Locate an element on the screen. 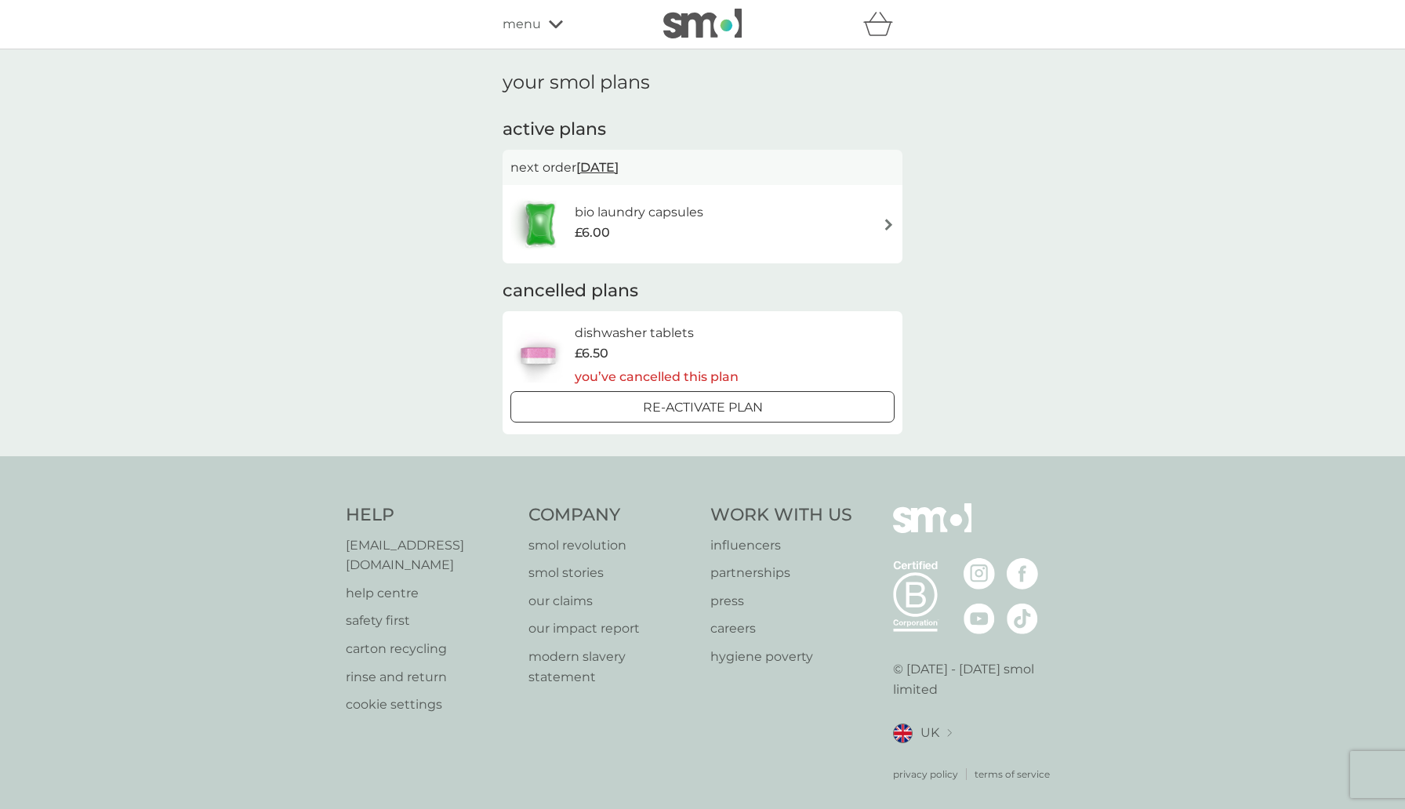 The width and height of the screenshot is (1405, 809). h1: your smol plans is located at coordinates (703, 82).